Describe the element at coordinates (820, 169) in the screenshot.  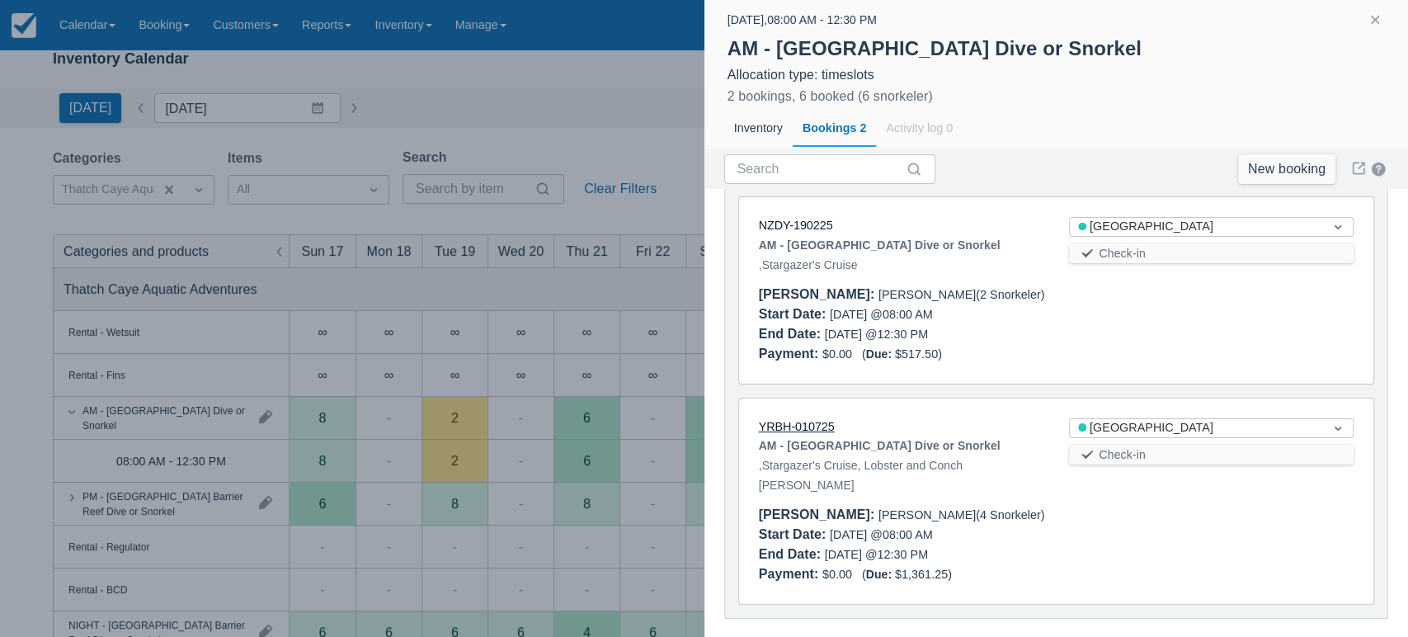
I see `input: Search` at that location.